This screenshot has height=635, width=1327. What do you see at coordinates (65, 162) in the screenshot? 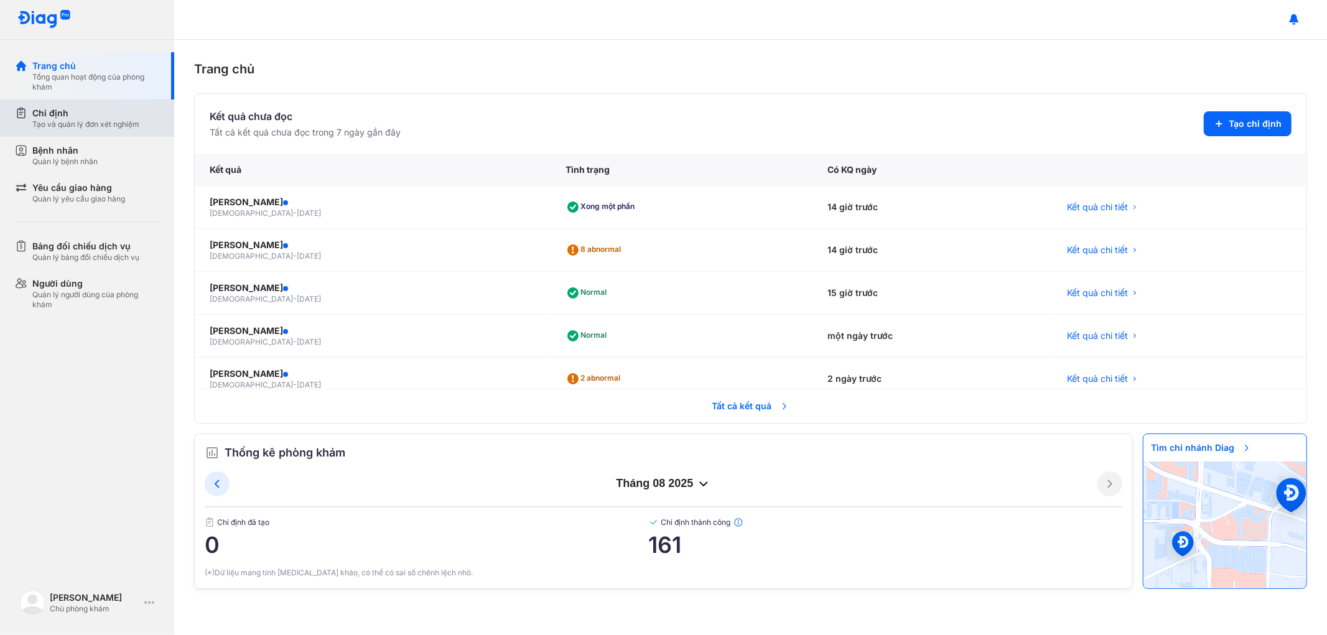
I see `div: Quản lý bệnh nhân` at bounding box center [65, 162].